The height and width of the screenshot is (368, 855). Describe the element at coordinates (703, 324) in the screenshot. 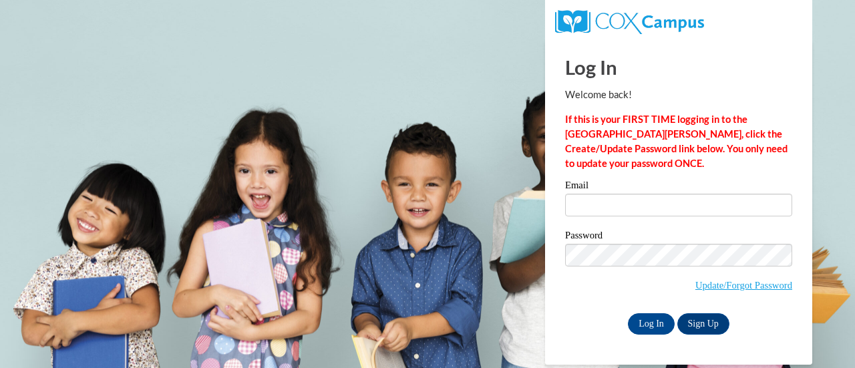

I see `a: Sign Up` at that location.